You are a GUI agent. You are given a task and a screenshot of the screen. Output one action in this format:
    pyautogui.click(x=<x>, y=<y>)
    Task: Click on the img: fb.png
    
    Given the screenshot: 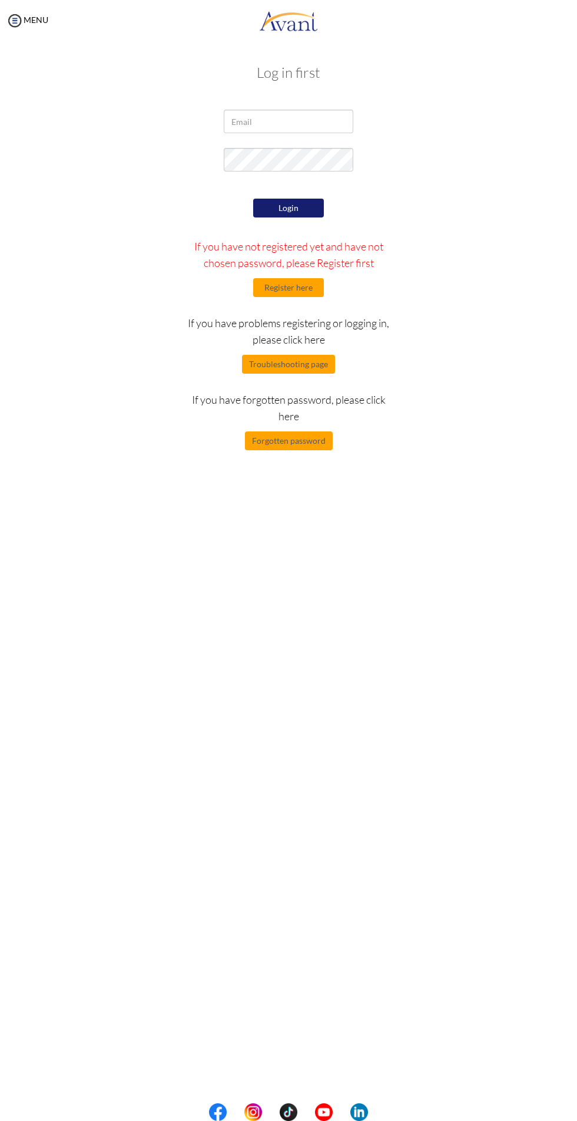 What is the action you would take?
    pyautogui.click(x=218, y=1112)
    